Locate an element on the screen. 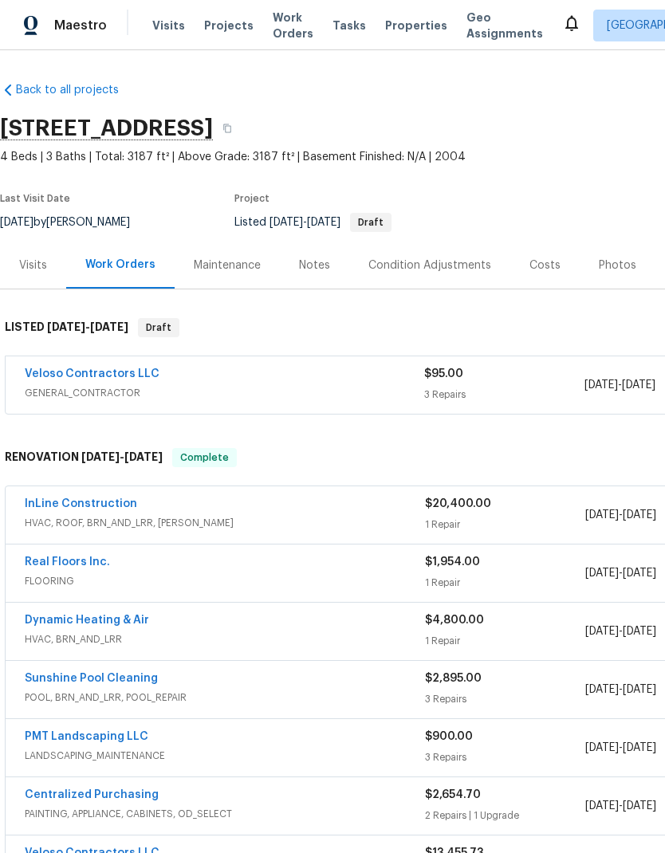  a: PMT Landscaping LLC is located at coordinates (86, 736).